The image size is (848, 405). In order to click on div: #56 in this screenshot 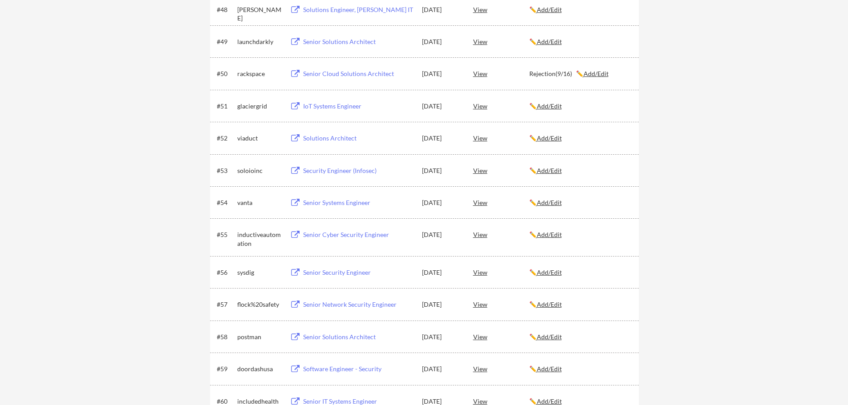, I will do `click(225, 273)`.